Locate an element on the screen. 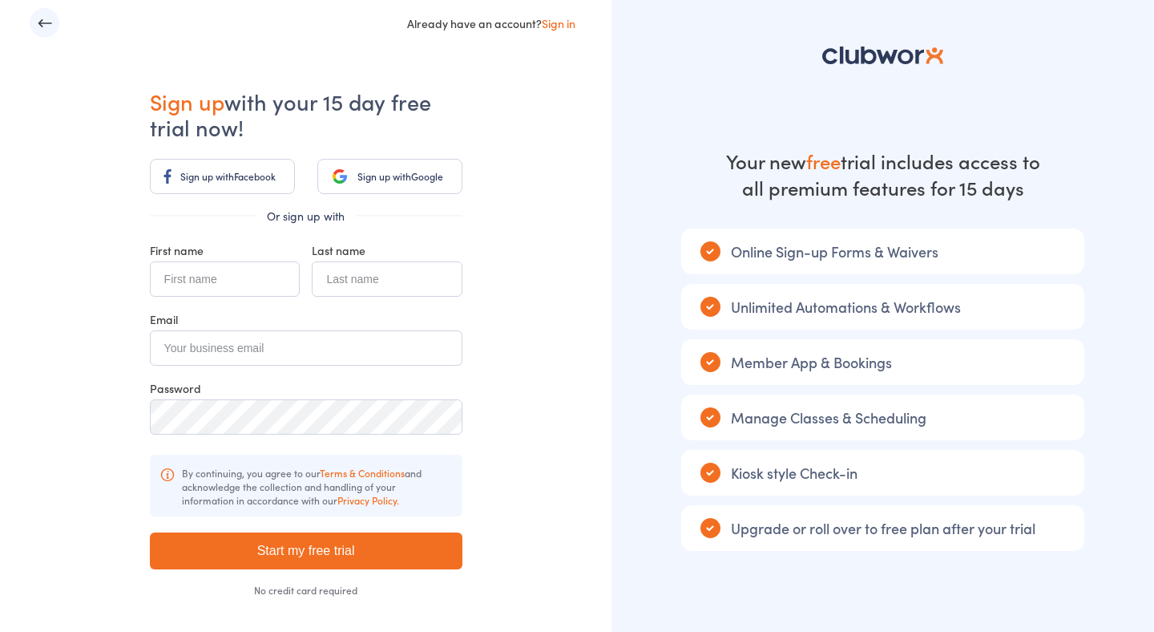 The image size is (1154, 632). a: Sign up withFacebook is located at coordinates (222, 176).